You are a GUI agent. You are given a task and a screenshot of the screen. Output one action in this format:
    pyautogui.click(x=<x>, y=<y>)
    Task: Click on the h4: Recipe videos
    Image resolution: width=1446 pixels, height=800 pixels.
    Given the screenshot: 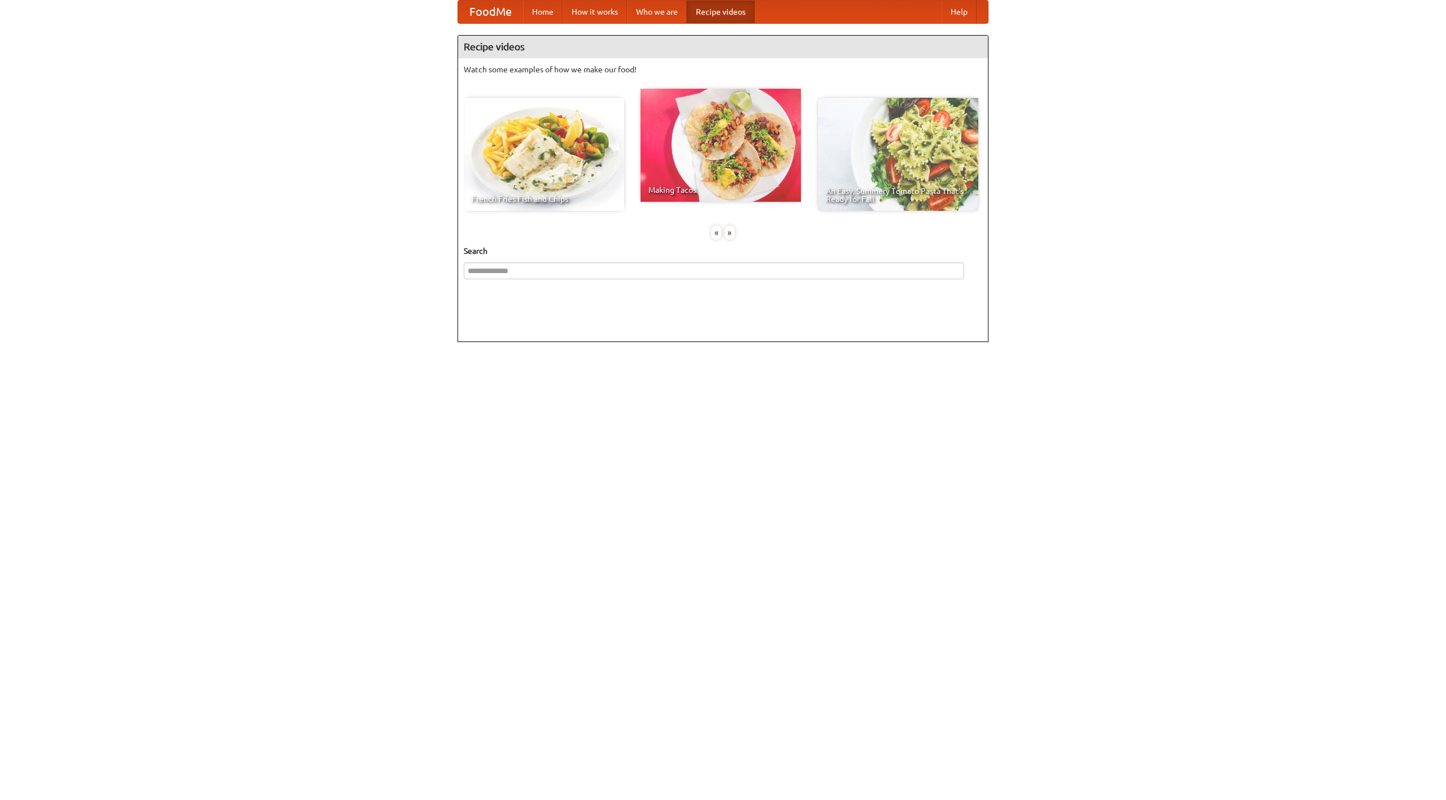 What is the action you would take?
    pyautogui.click(x=723, y=47)
    